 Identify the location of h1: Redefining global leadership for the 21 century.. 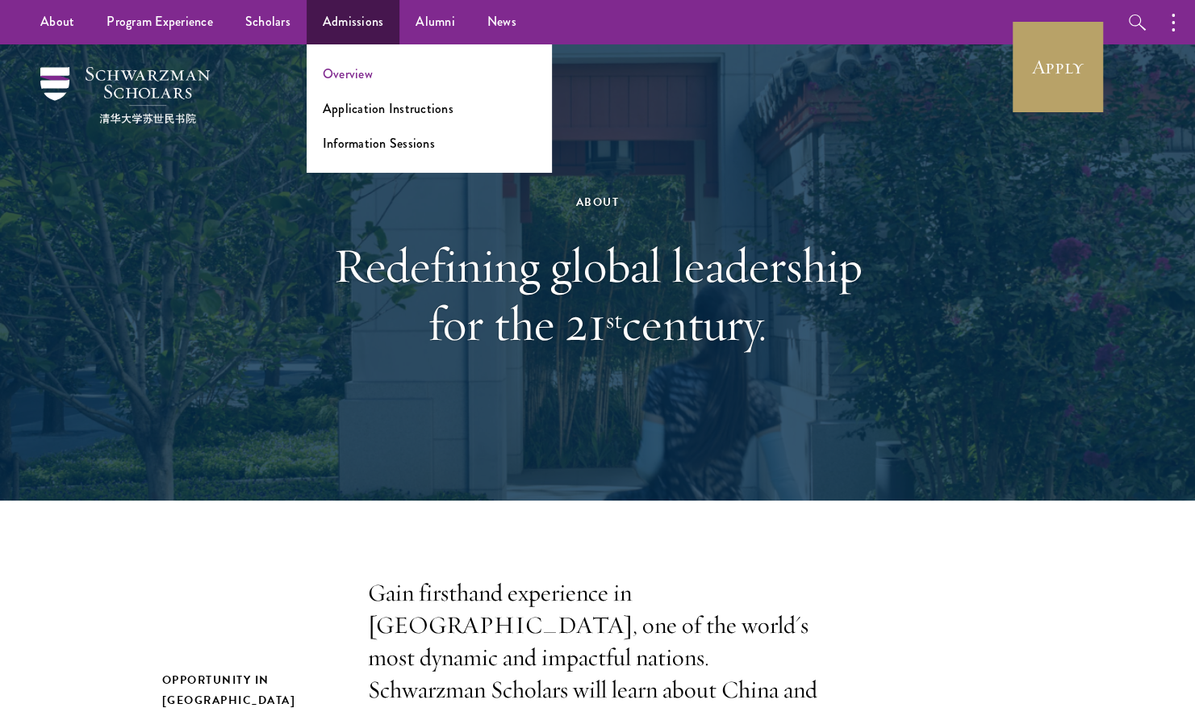
(598, 295).